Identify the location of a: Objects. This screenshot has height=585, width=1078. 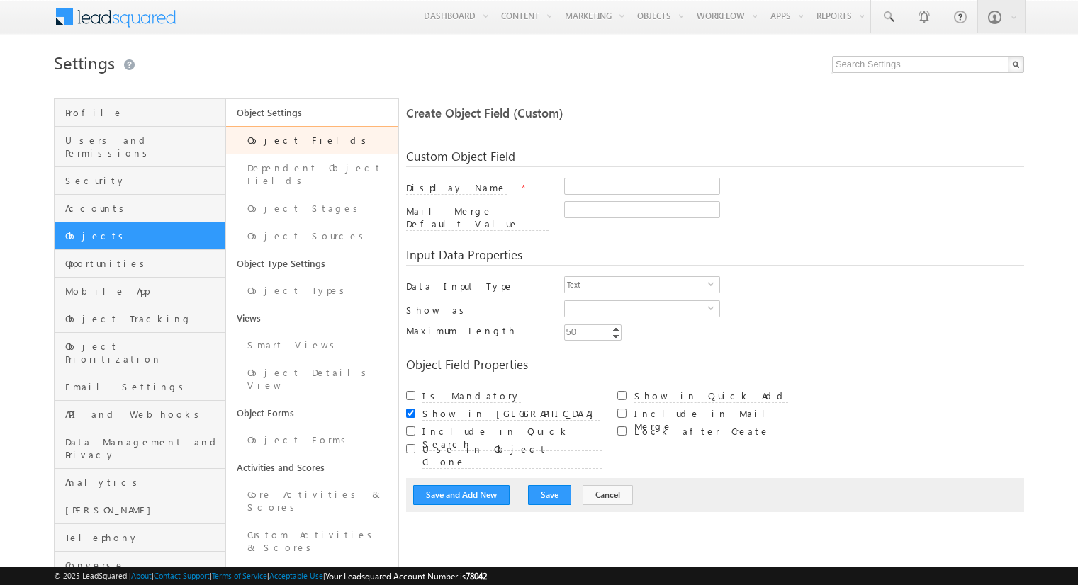
(140, 236).